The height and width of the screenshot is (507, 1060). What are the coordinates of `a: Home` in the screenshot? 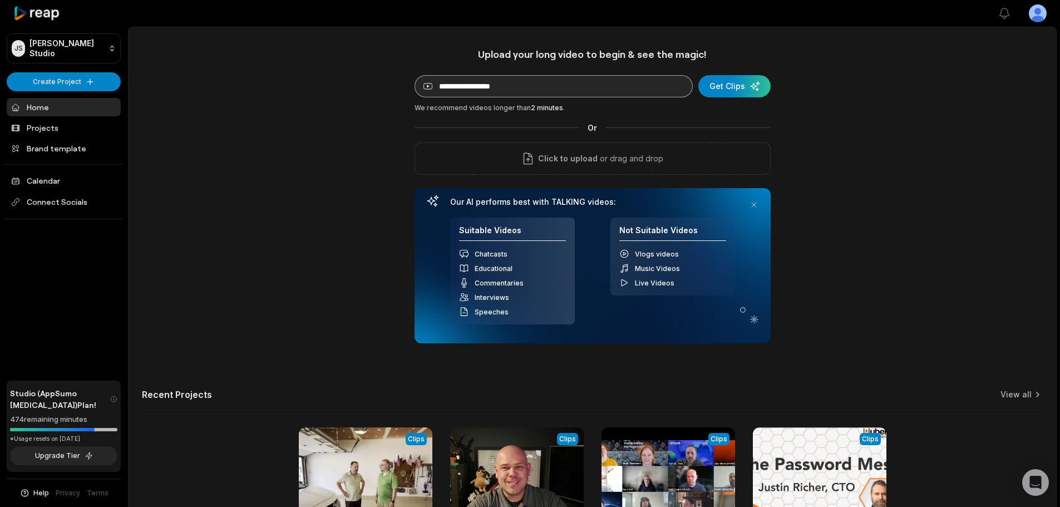 It's located at (63, 107).